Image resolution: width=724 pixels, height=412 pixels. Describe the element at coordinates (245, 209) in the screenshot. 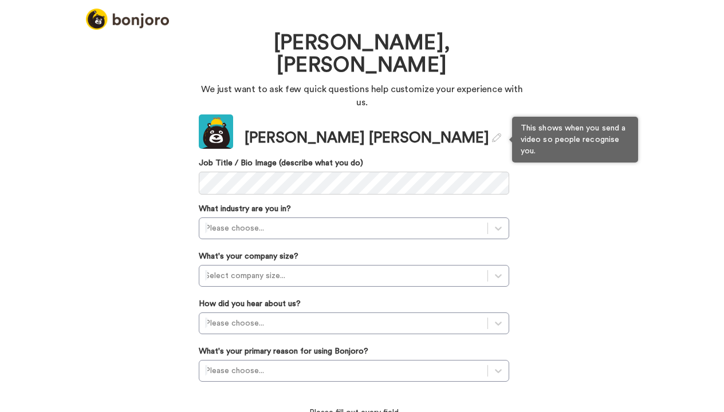

I see `label: What industry are you in?` at that location.